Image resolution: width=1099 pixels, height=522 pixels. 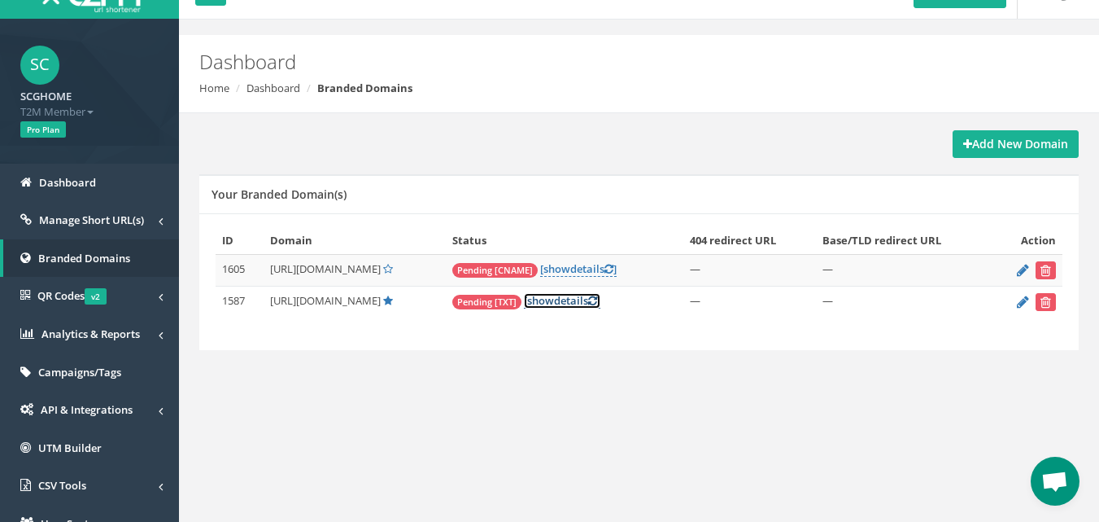 I want to click on th: Status, so click(x=565, y=240).